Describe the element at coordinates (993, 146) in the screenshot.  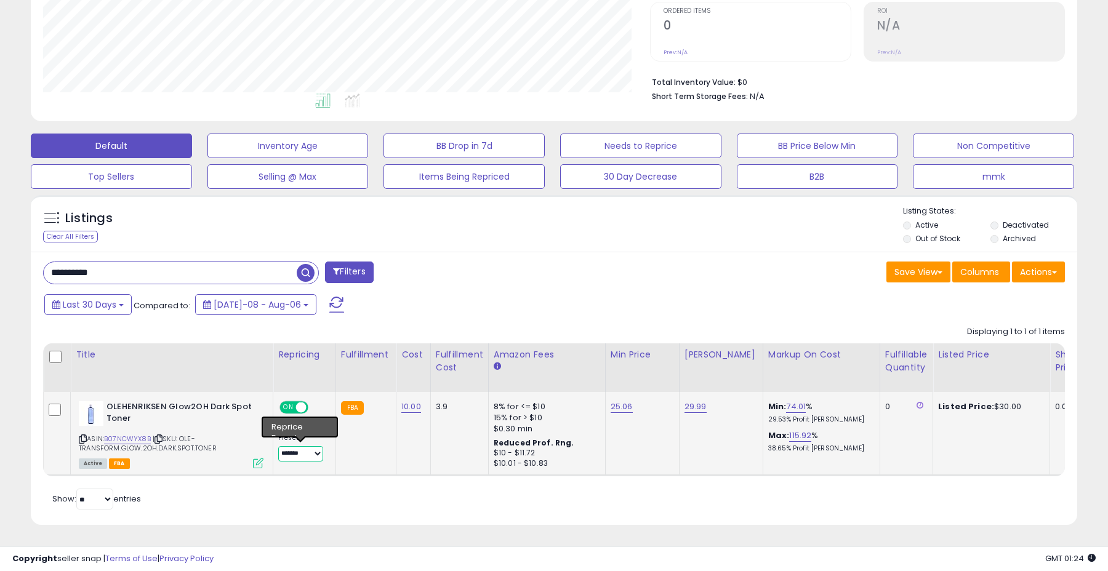
I see `button: Non Competitive` at that location.